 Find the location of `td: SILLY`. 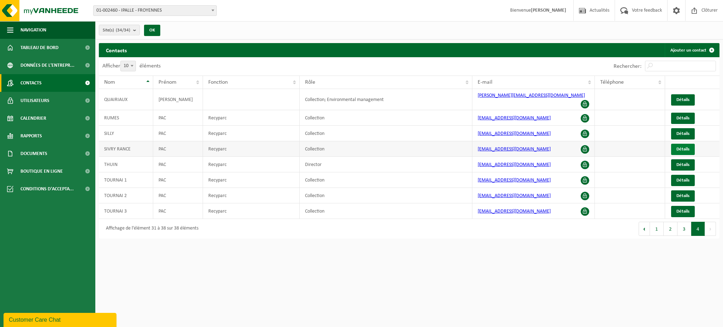

td: SILLY is located at coordinates (126, 133).